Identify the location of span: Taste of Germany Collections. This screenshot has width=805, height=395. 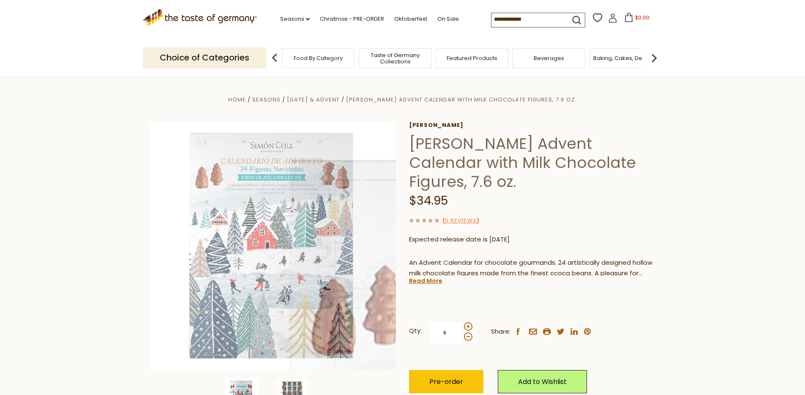
(395, 58).